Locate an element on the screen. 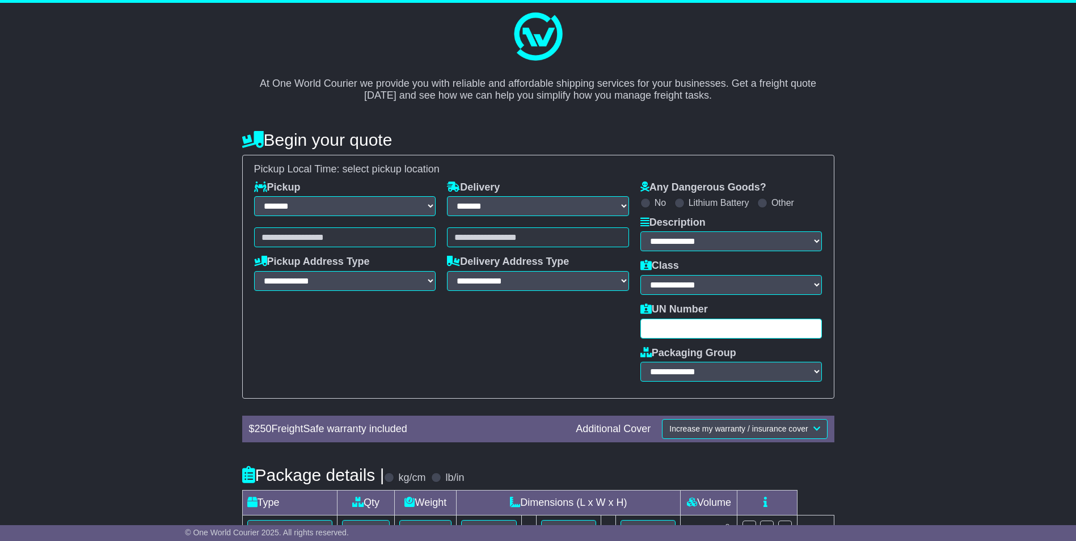  label: Packaging Group is located at coordinates (688, 353).